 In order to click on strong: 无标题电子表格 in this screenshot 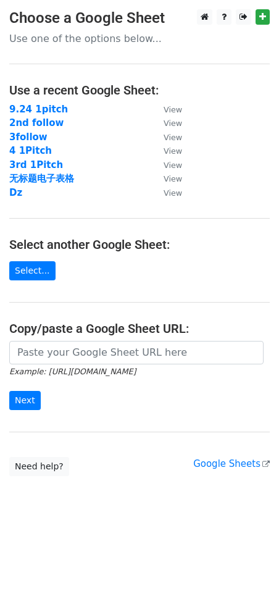, I will do `click(41, 178)`.